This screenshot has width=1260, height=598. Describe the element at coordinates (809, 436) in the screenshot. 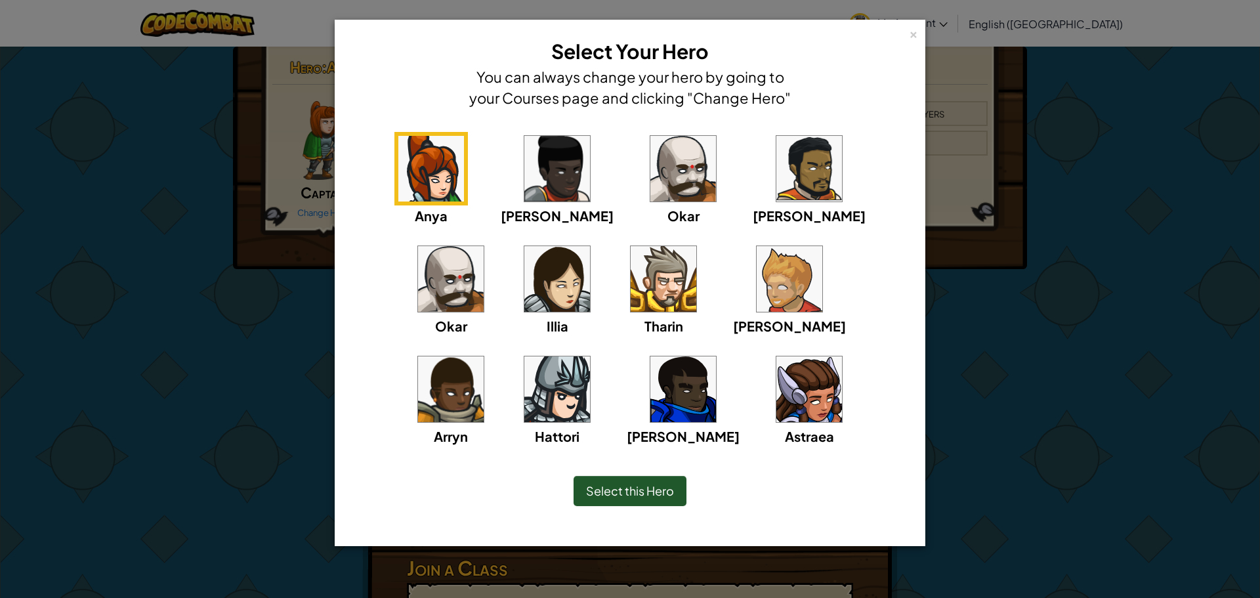

I see `span: Astraea` at that location.